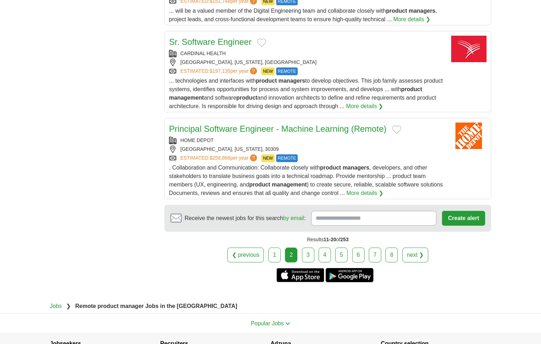 Image resolution: width=541 pixels, height=344 pixels. What do you see at coordinates (308, 255) in the screenshot?
I see `a: 3` at bounding box center [308, 255].